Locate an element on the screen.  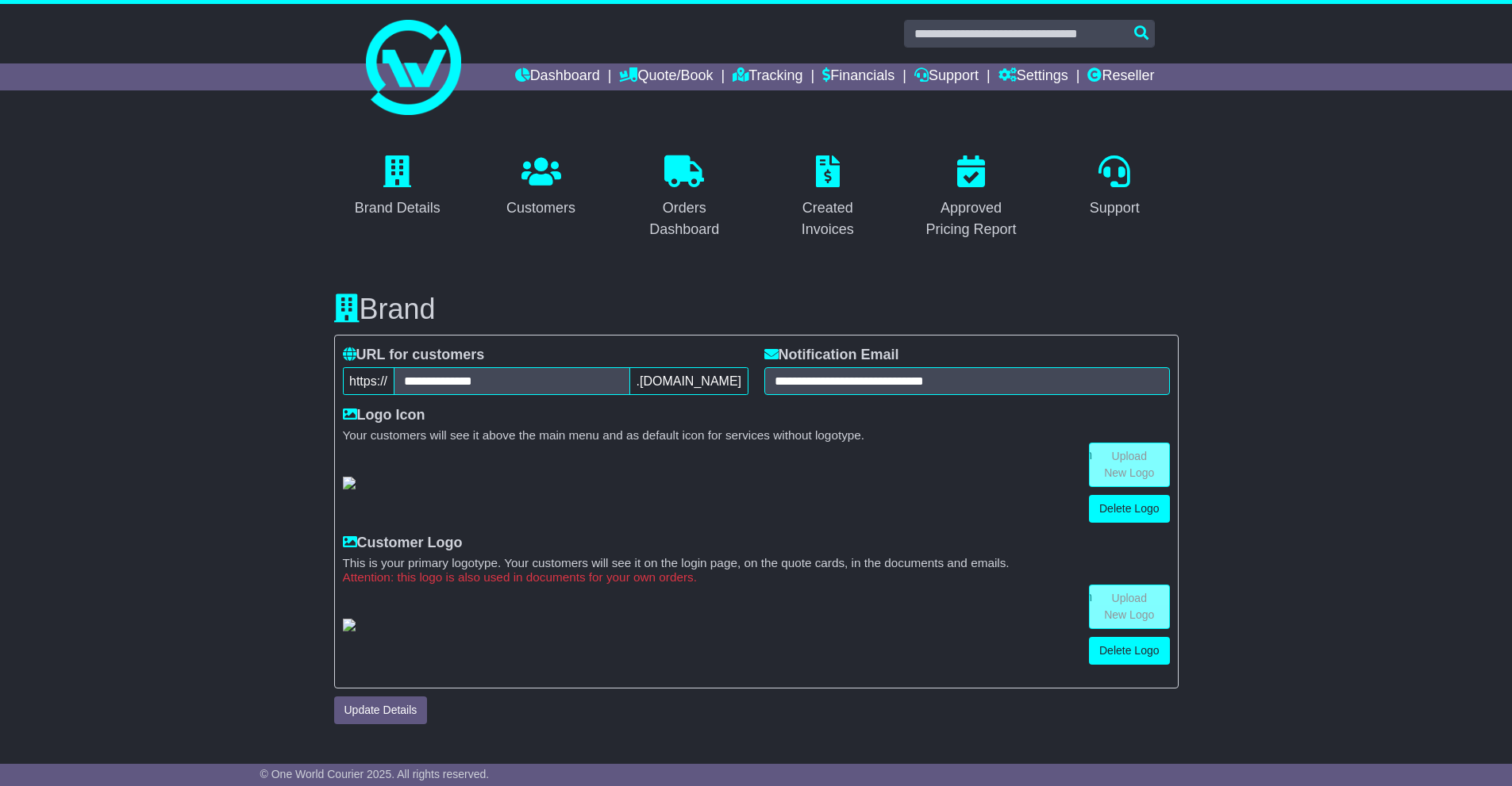
button: Update Details is located at coordinates (381, 710).